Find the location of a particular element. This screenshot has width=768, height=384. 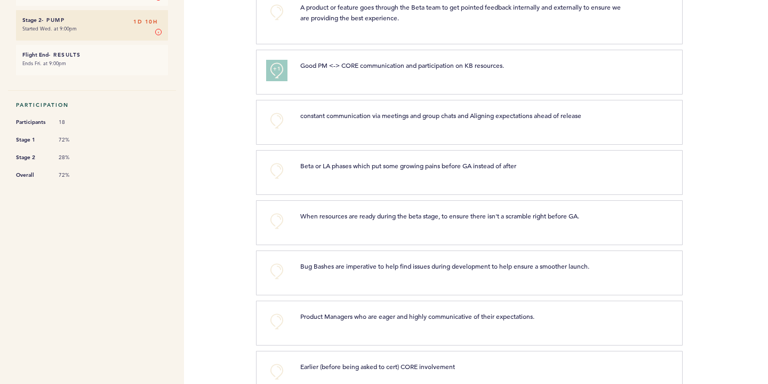

span: When resources are ready during the beta stage, to ensure there isn't a scramble right before GA. is located at coordinates (440, 215).